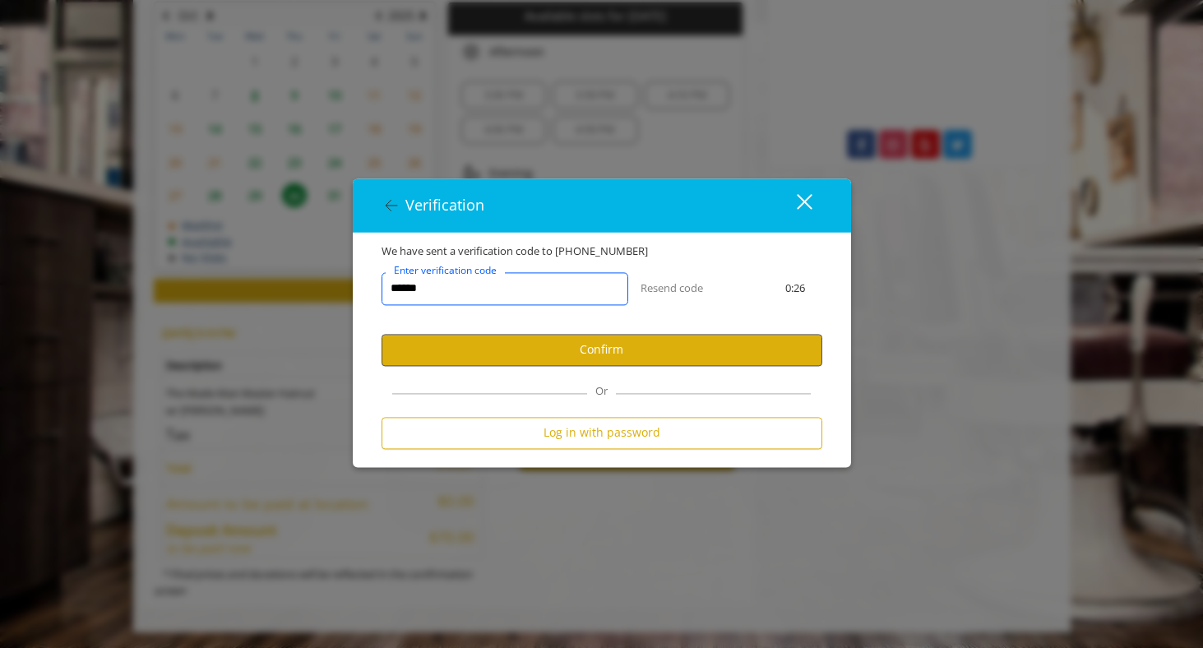 This screenshot has height=648, width=1203. Describe the element at coordinates (445, 205) in the screenshot. I see `span: Verification` at that location.